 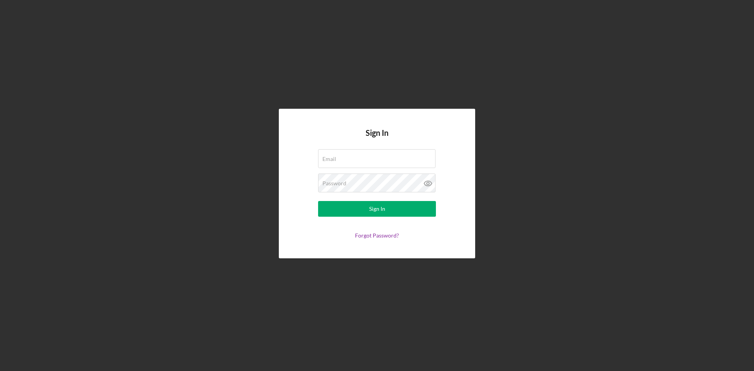 What do you see at coordinates (329, 159) in the screenshot?
I see `label: Email` at bounding box center [329, 159].